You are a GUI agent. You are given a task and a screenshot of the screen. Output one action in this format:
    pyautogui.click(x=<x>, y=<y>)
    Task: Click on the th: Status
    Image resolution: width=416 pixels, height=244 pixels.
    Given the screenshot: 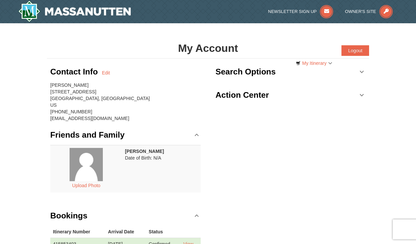 What is the action you would take?
    pyautogui.click(x=164, y=232)
    